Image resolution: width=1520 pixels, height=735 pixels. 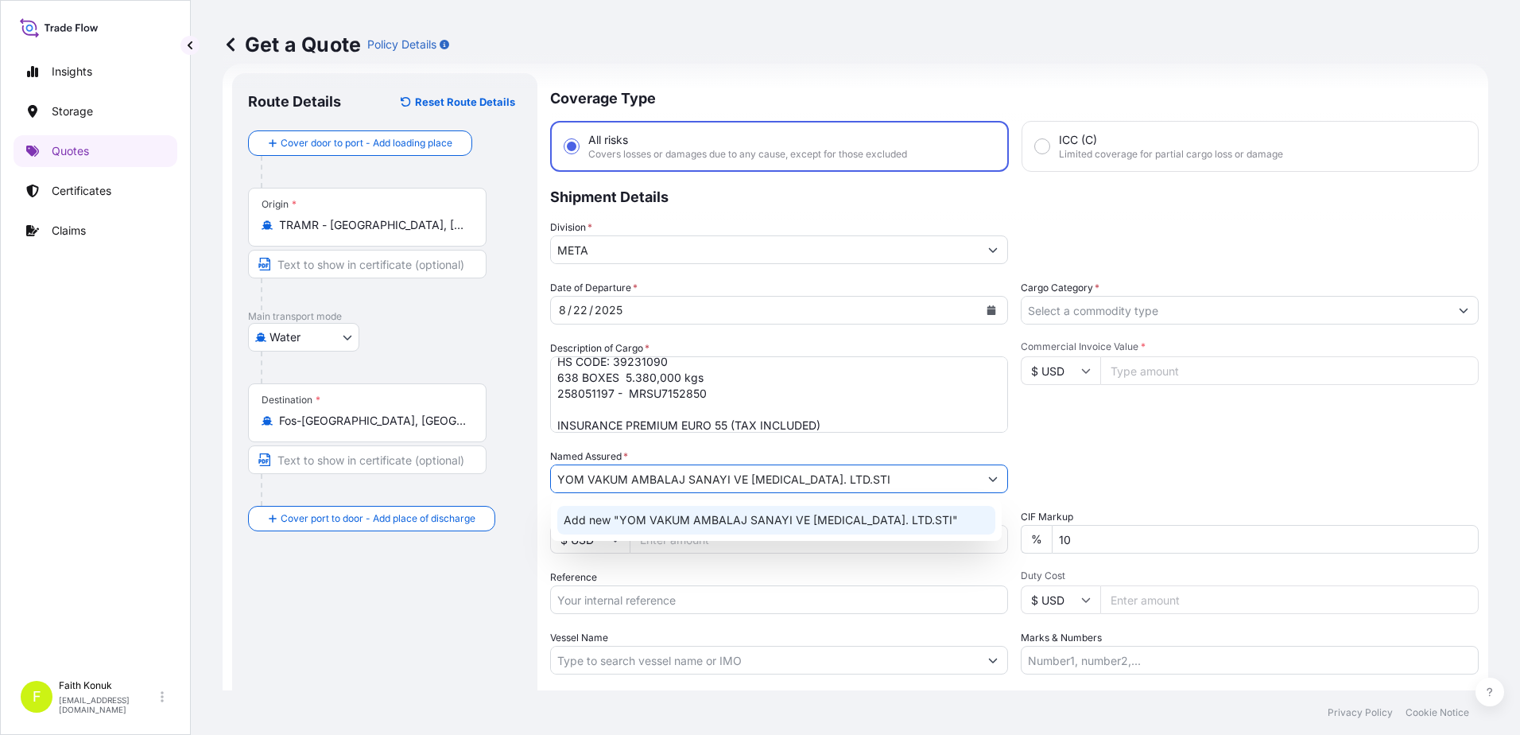 What do you see at coordinates (776, 520) in the screenshot?
I see `div: Suggestions` at bounding box center [776, 520].